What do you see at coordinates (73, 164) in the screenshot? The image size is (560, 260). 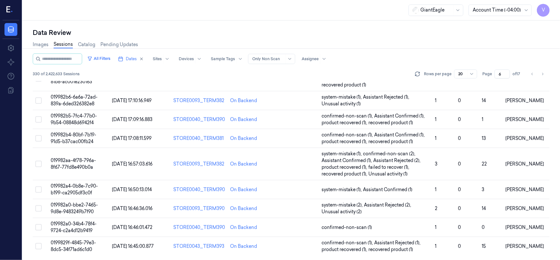 I see `span: 019982aa-4f78-796a-8f67-77fd8e490b0a` at bounding box center [73, 164].